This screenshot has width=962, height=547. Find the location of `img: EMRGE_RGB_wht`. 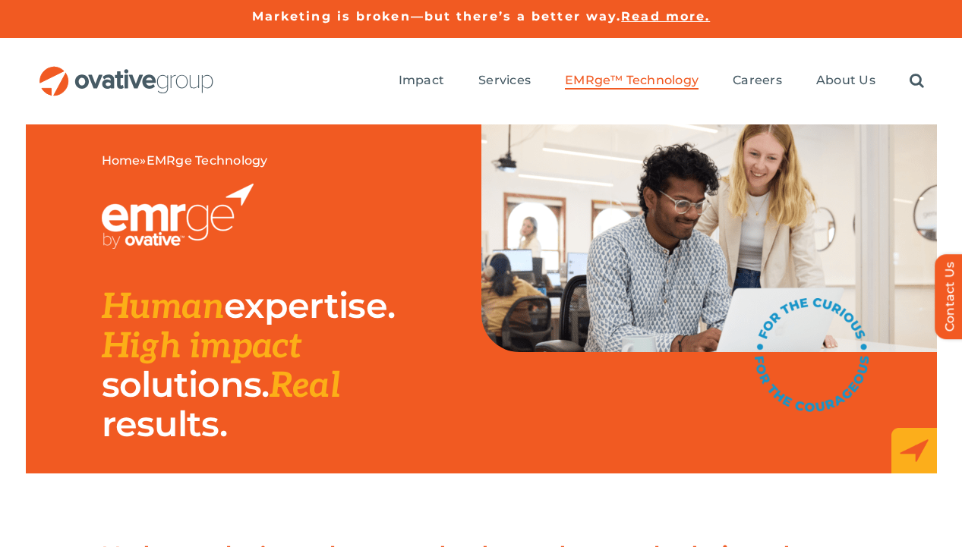

img: EMRGE_RGB_wht is located at coordinates (178, 216).